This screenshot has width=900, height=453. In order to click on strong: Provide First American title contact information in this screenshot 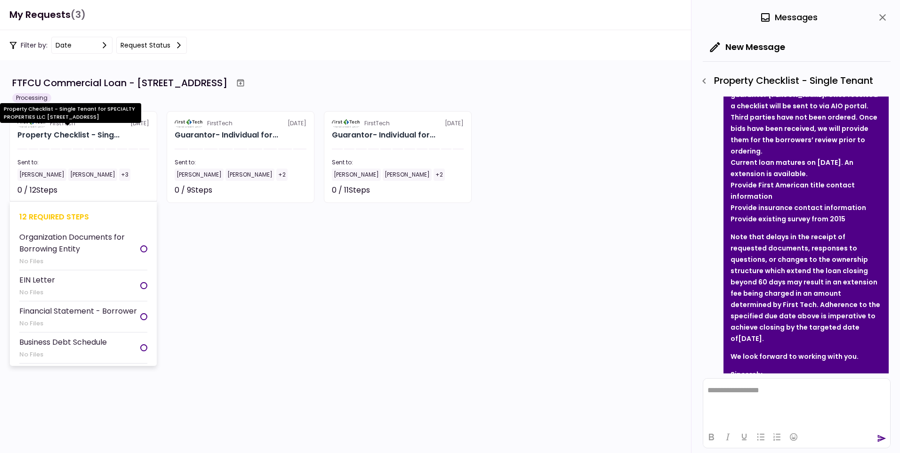, I will do `click(793, 191)`.